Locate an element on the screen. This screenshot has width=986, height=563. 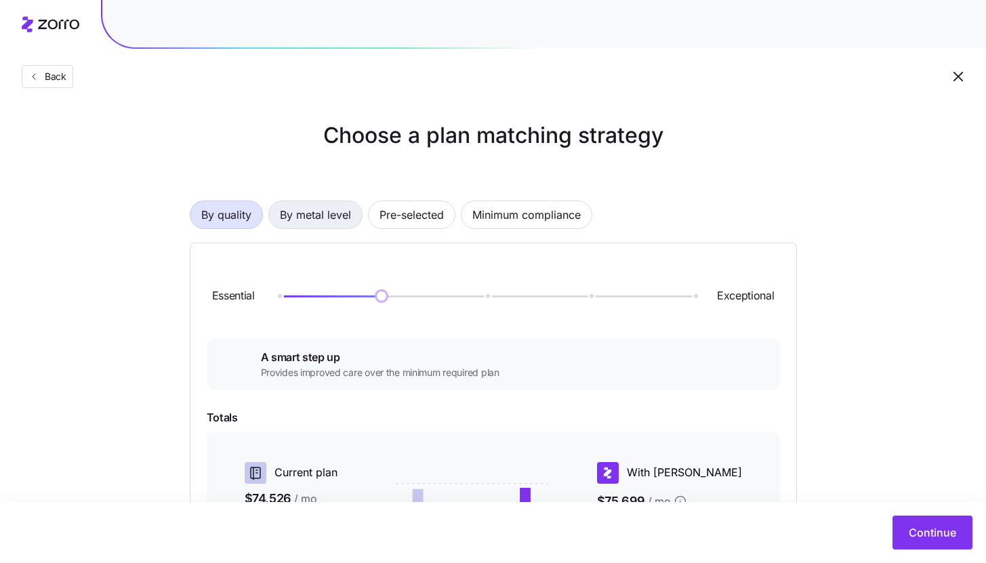
span: Provides improved care over the minimum required plan is located at coordinates (380, 373).